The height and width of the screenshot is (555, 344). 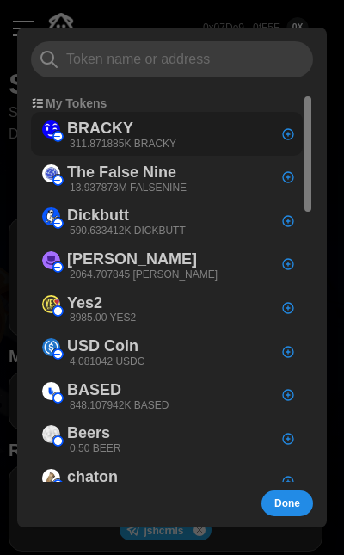 I want to click on img: BASED (on Base), so click(x=51, y=391).